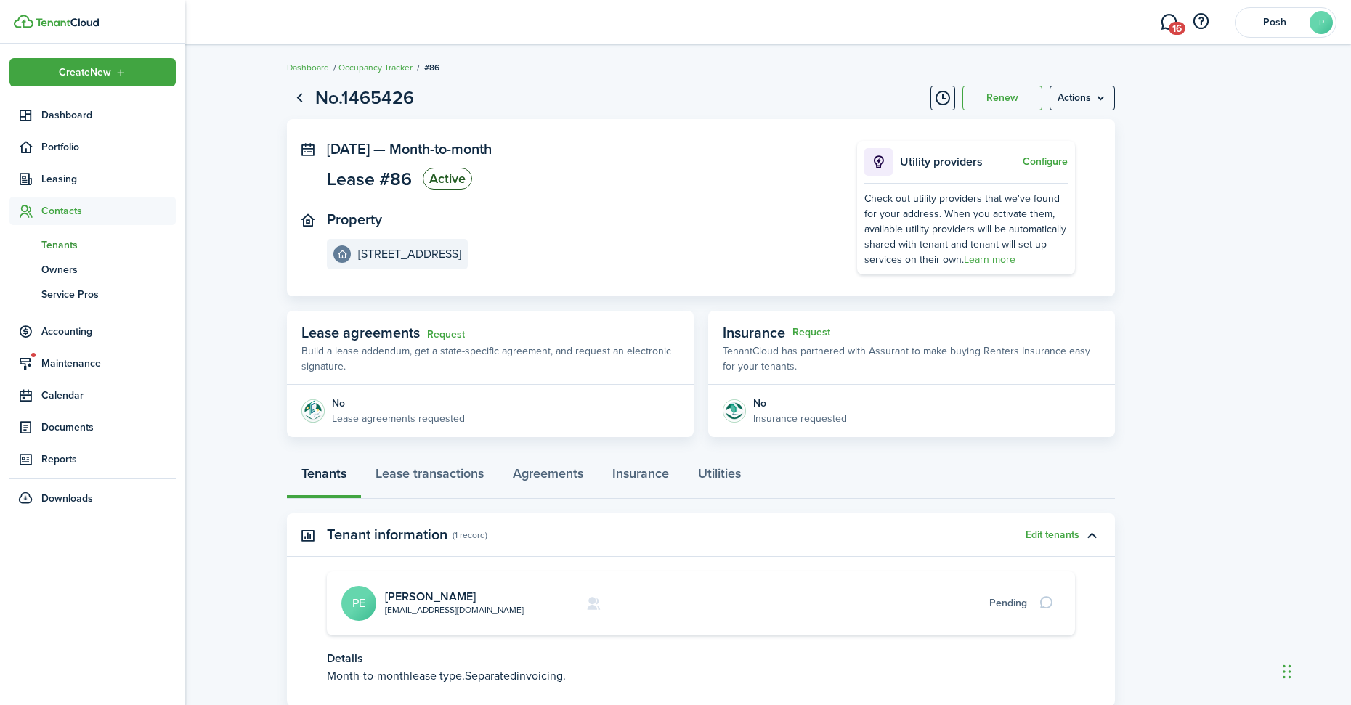  I want to click on a: Learn more, so click(989, 259).